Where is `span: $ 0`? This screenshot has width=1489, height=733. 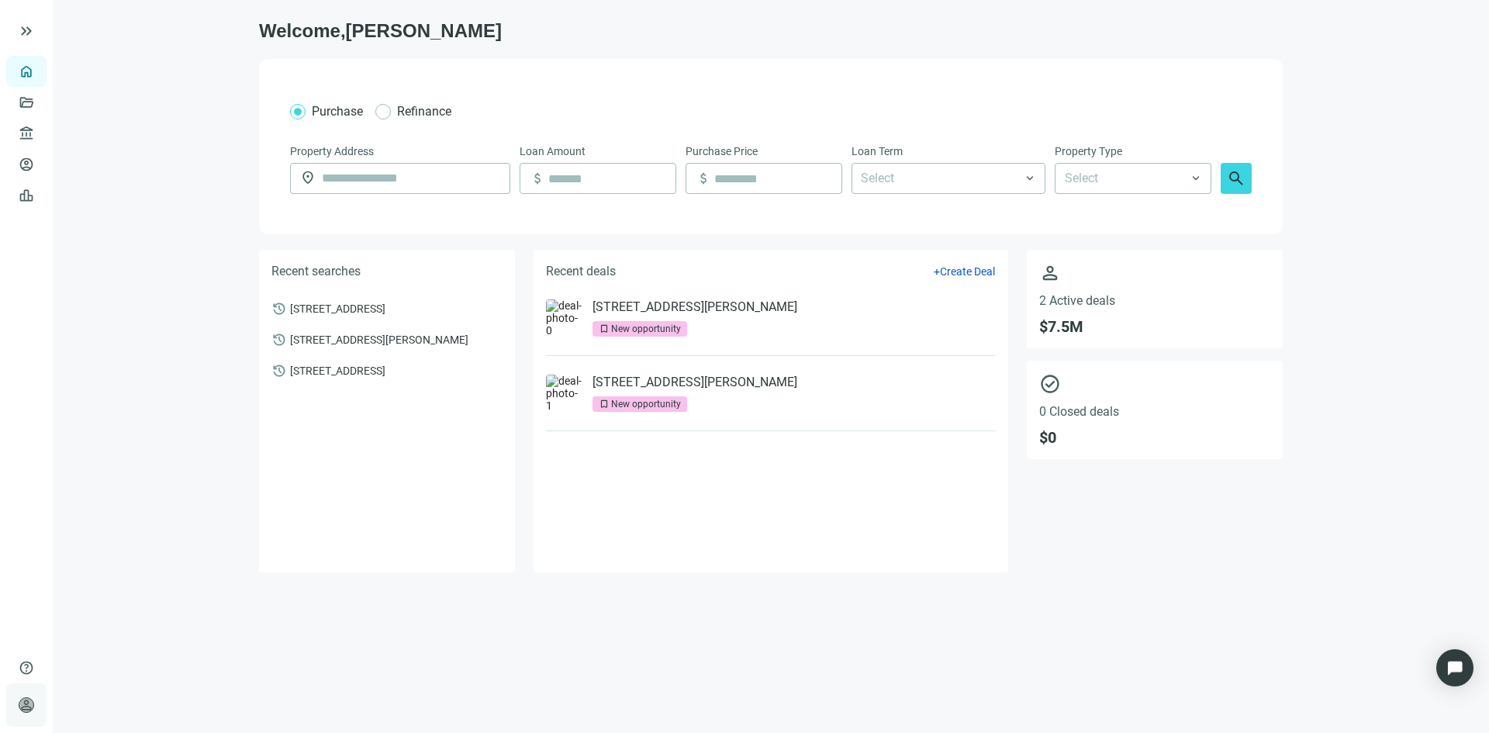
span: $ 0 is located at coordinates (1155, 437).